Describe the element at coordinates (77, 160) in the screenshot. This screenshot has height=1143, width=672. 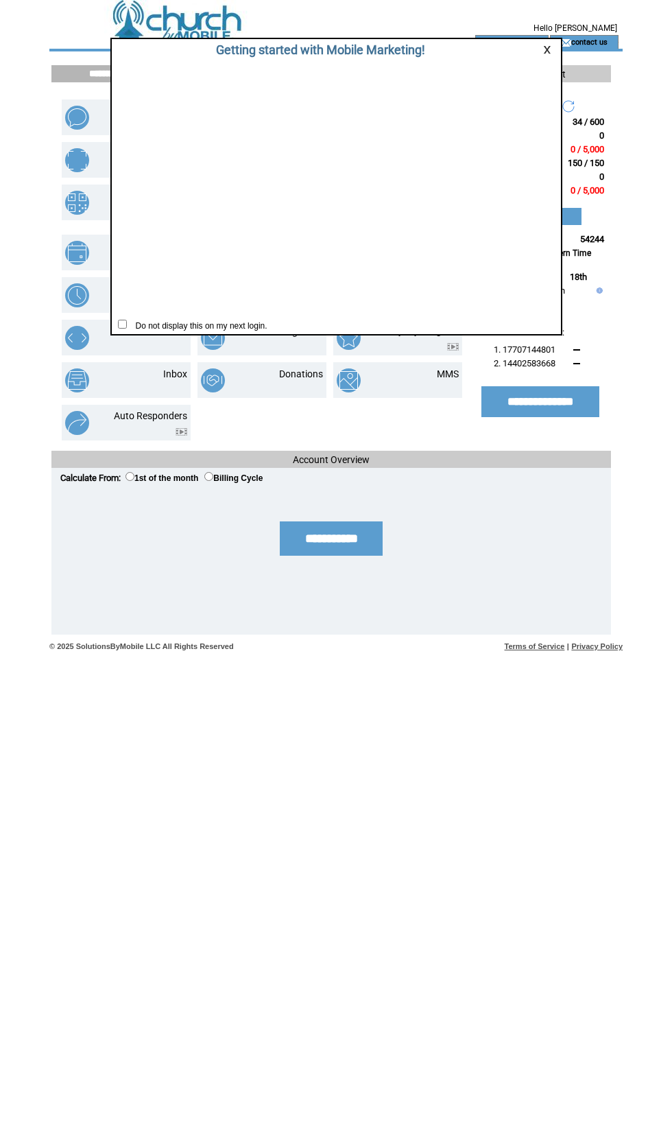
I see `img: mobile-coupons.png` at that location.